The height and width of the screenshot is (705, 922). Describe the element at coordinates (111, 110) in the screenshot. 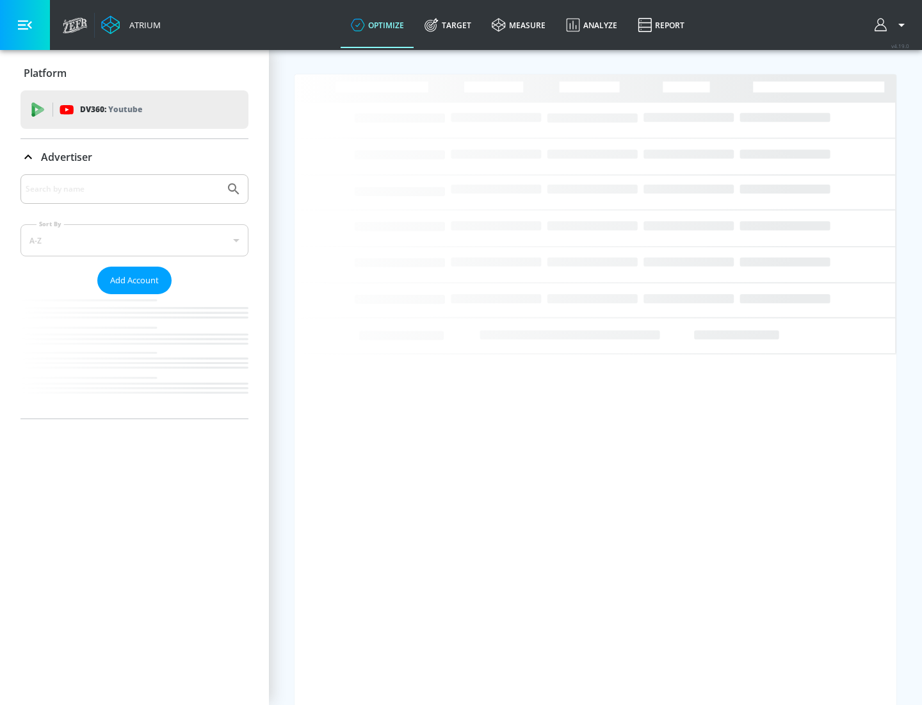

I see `p: DV360:` at that location.